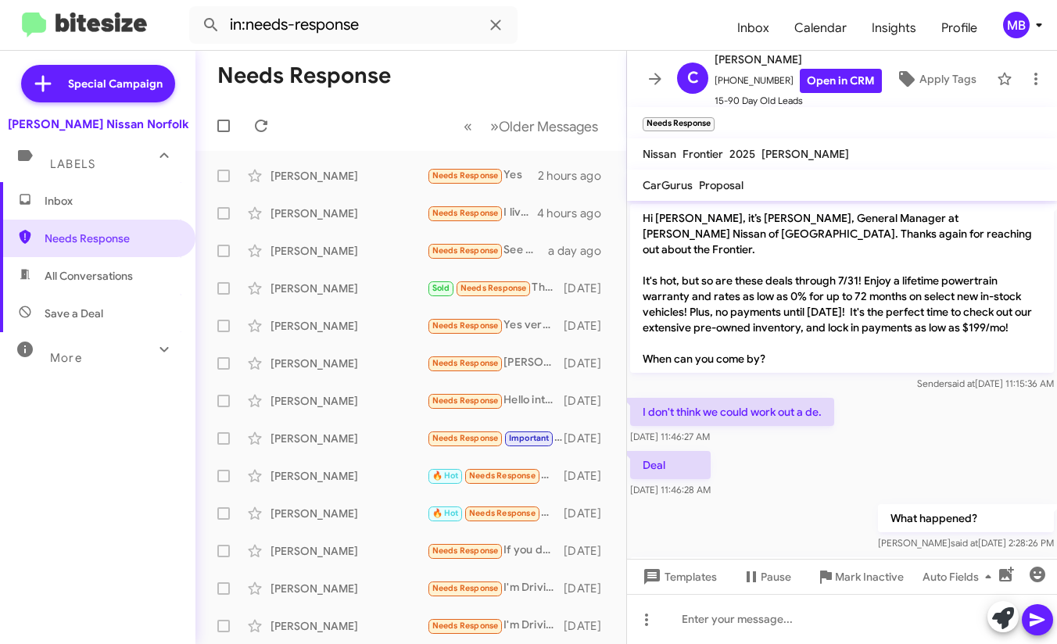 The image size is (1057, 644). Describe the element at coordinates (495, 400) in the screenshot. I see `div: Hello interested in a Nissan maxima` at that location.